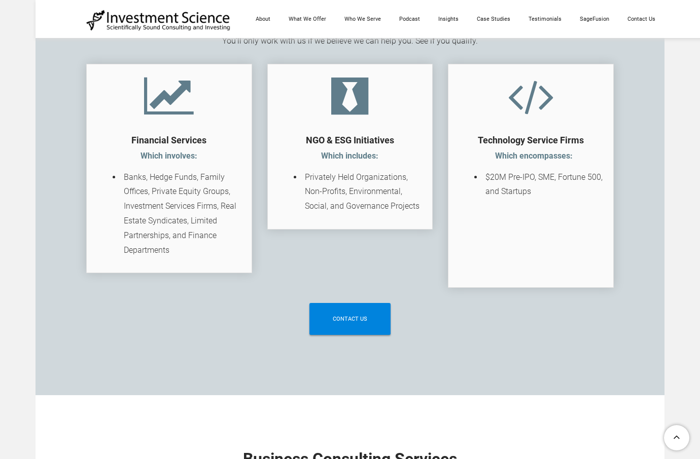  What do you see at coordinates (350, 41) in the screenshot?
I see `div: You'll only work with us if we believe we can help you. See if you qualify.` at bounding box center [350, 41].